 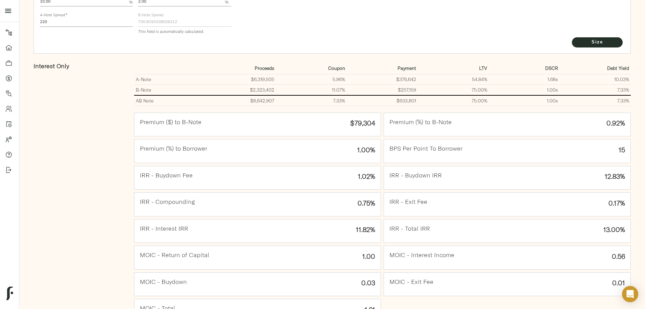 I want to click on h4: MOIC - Buydown, so click(x=163, y=281).